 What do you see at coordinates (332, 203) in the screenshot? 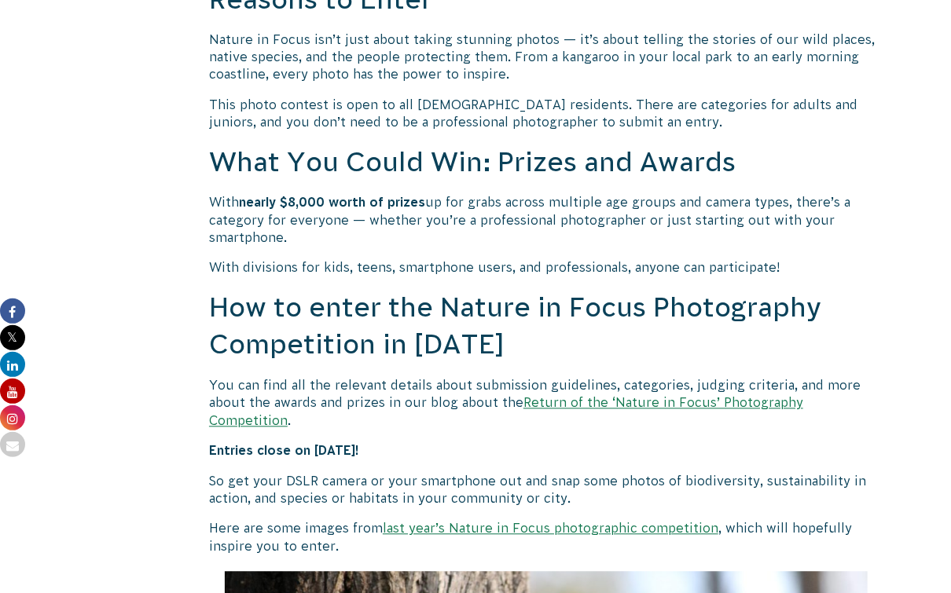
I see `strong: nearly $8,000 worth of prizes` at bounding box center [332, 203].